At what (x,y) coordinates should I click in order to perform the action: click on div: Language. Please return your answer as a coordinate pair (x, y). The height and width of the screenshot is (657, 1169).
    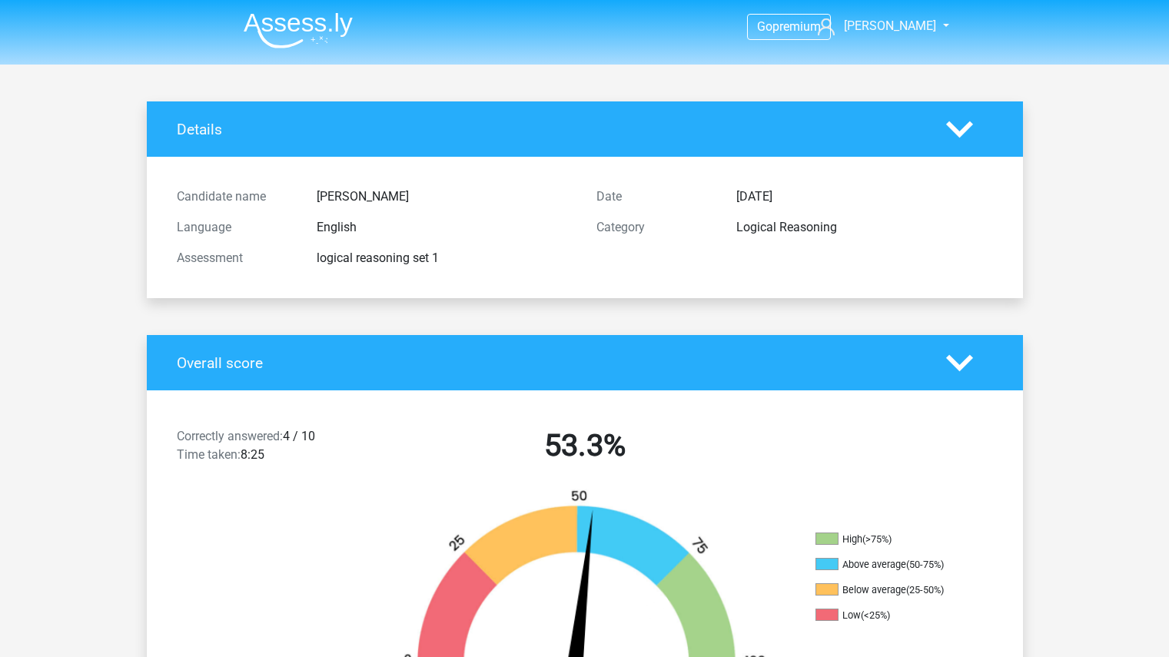
    Looking at the image, I should click on (235, 227).